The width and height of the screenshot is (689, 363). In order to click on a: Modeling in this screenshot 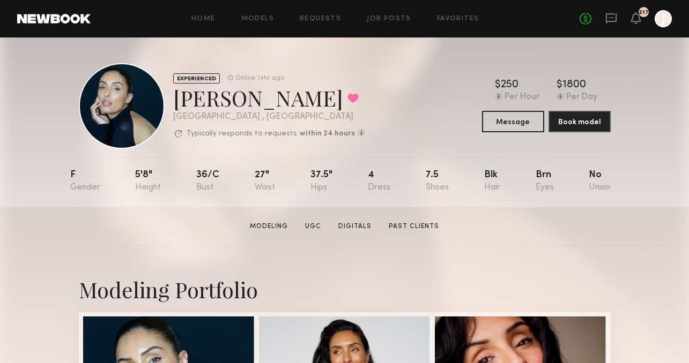, I will do `click(269, 227)`.